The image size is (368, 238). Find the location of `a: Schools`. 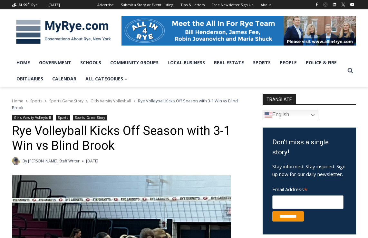

a: Schools is located at coordinates (91, 63).